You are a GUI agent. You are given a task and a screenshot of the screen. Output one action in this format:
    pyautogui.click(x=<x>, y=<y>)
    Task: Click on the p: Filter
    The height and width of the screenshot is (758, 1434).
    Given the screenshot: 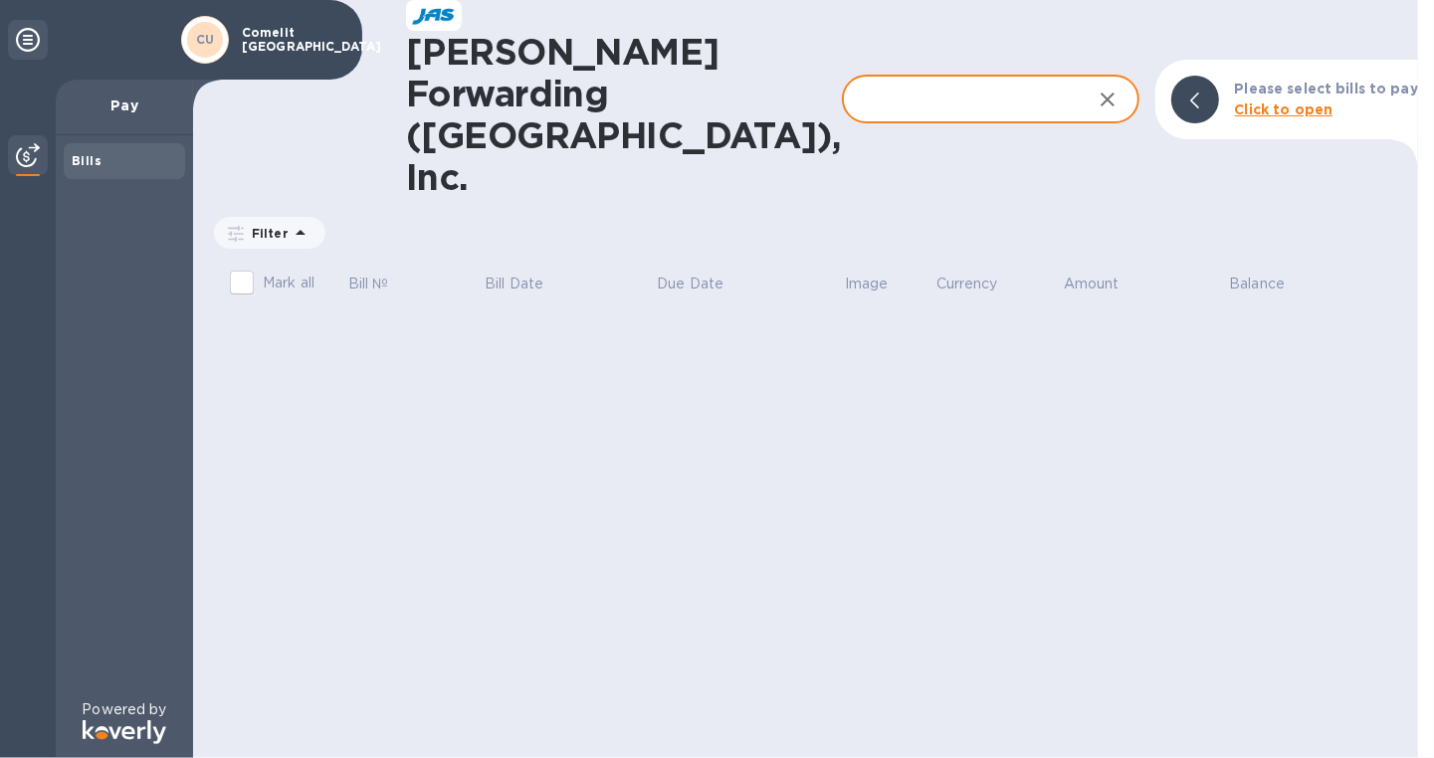 What is the action you would take?
    pyautogui.click(x=266, y=233)
    